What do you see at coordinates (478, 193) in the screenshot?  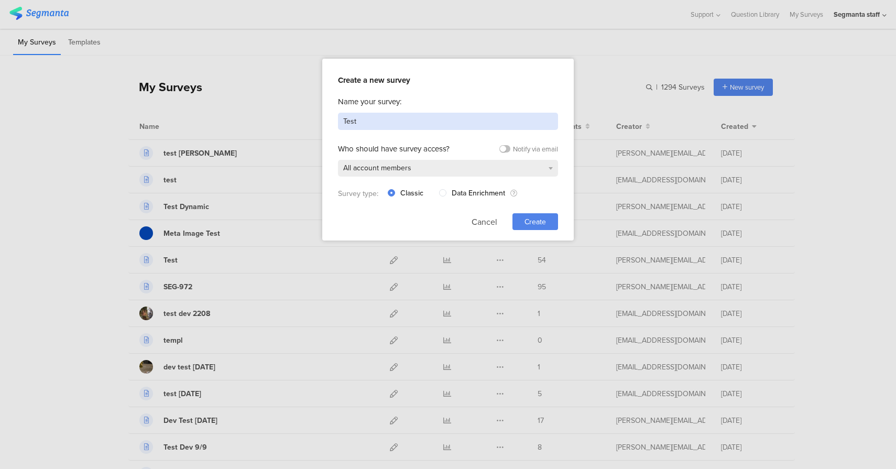 I see `span: Data Enrichment` at bounding box center [478, 193].